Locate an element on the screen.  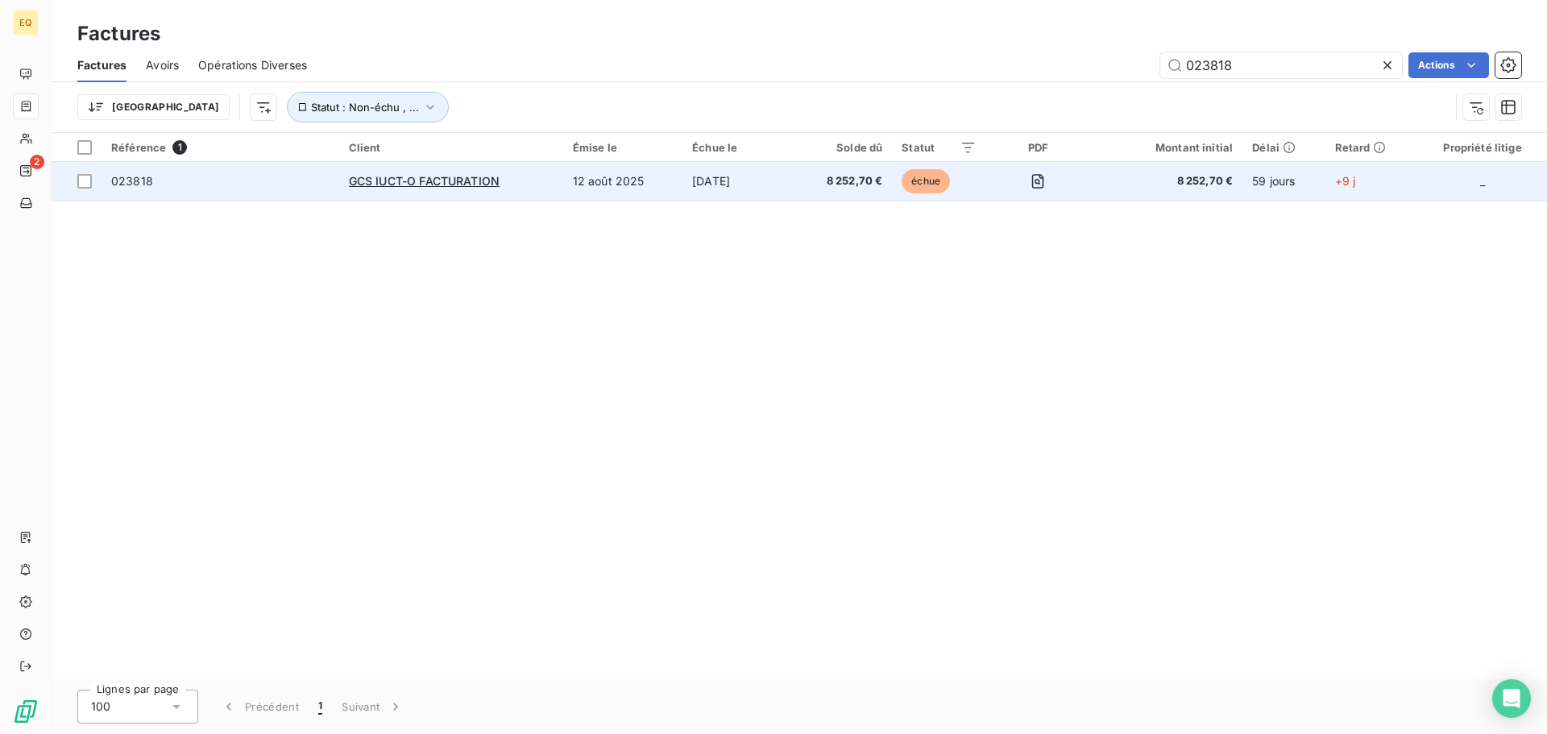
div: EQ is located at coordinates (26, 23).